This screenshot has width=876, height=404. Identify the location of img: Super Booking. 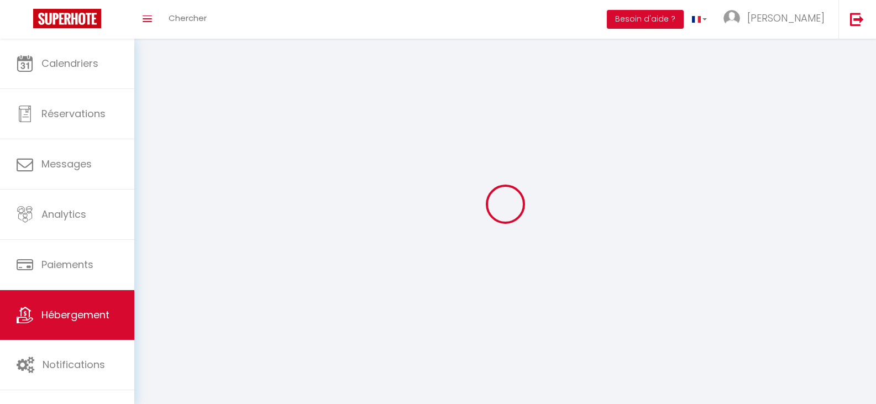
(67, 18).